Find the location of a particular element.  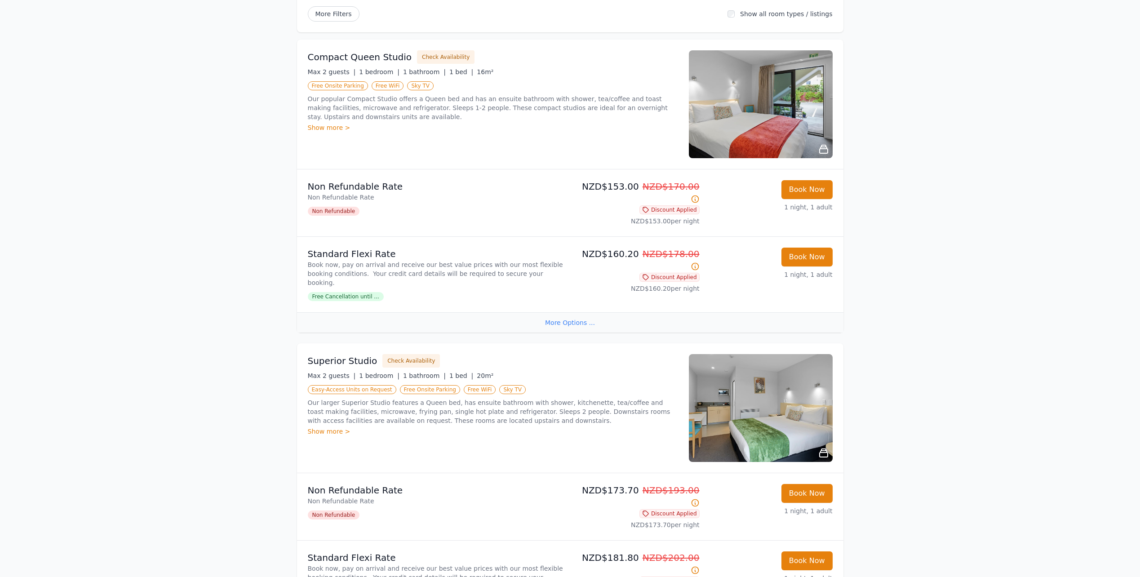

span: More Filters is located at coordinates (333, 14).